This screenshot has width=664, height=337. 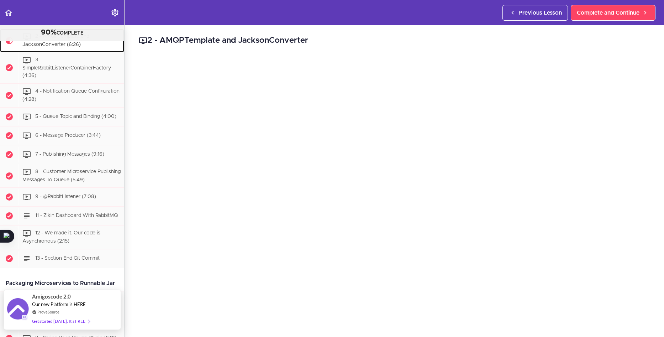 What do you see at coordinates (59, 304) in the screenshot?
I see `span: Our new Platform is HERE` at bounding box center [59, 304].